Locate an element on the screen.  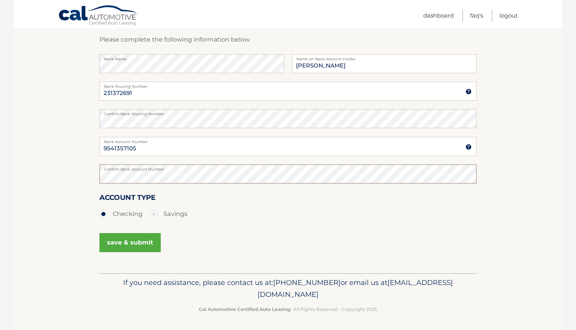
p: - All Rights Reserved - Copyright 2025 is located at coordinates (288, 309).